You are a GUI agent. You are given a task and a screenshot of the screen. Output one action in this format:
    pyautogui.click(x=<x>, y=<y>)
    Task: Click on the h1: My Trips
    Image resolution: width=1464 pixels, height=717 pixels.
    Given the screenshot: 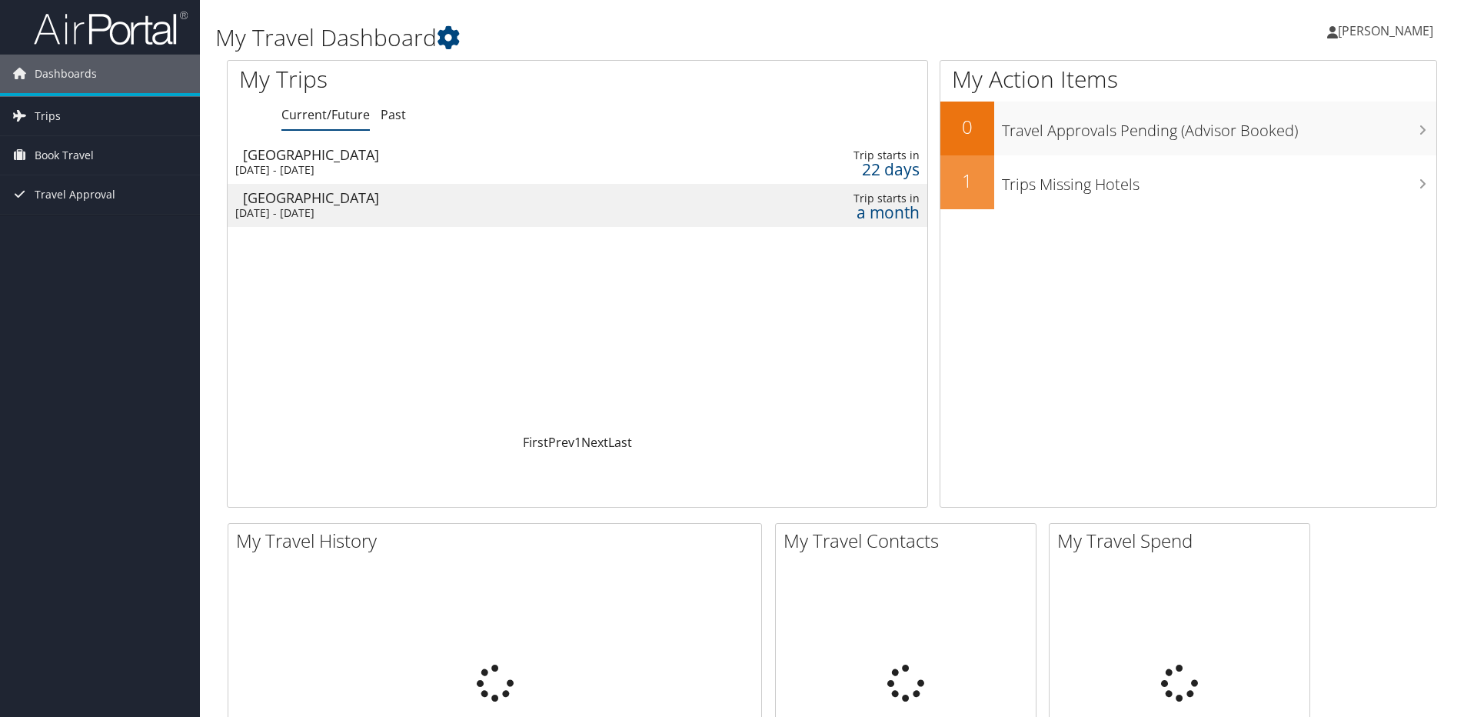 What is the action you would take?
    pyautogui.click(x=431, y=79)
    